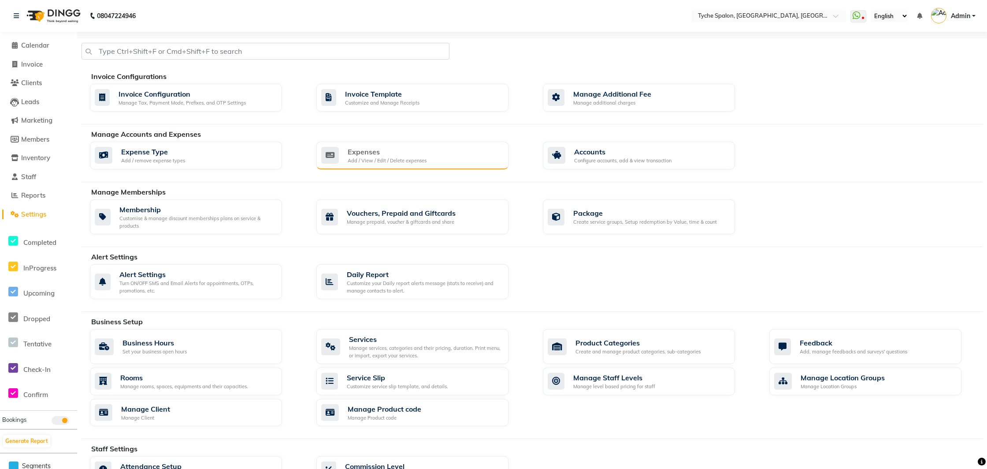 Image resolution: width=987 pixels, height=469 pixels. I want to click on a: Staff, so click(38, 177).